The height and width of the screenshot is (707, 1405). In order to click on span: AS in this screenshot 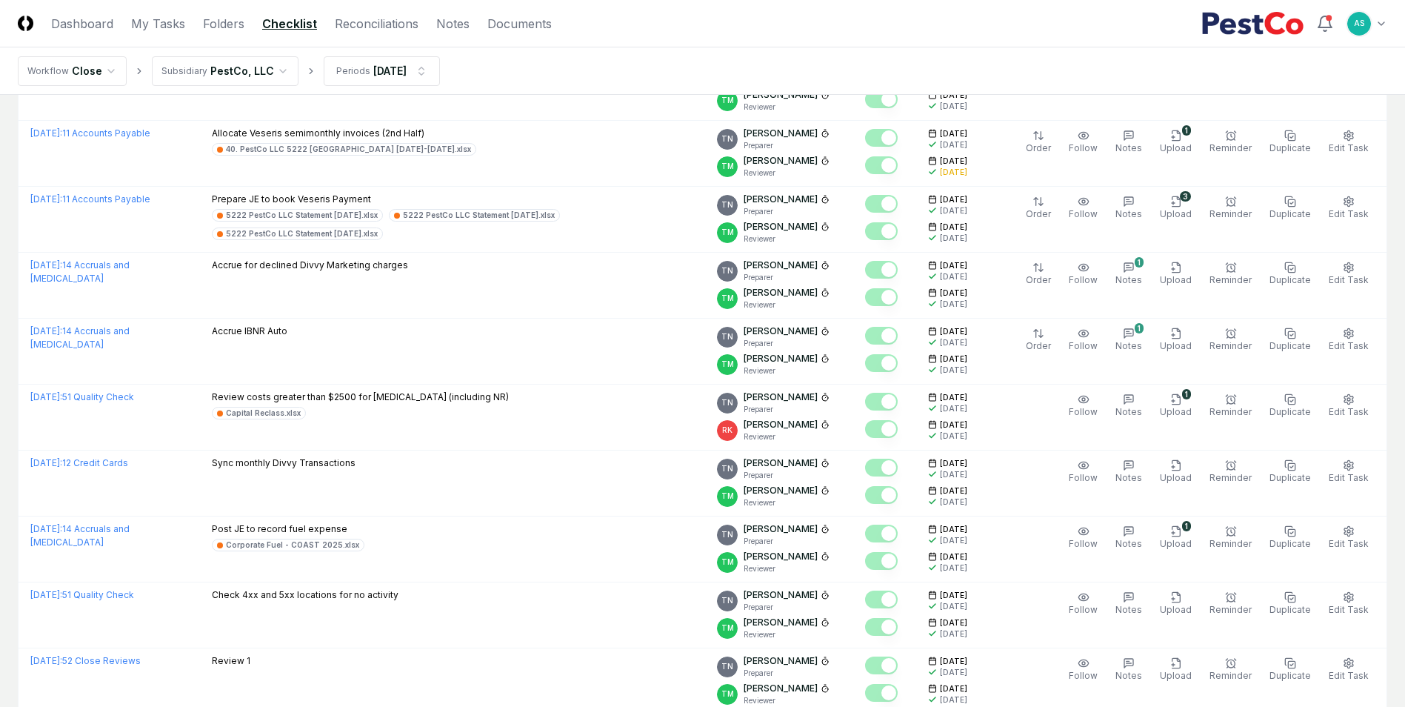, I will do `click(1359, 23)`.